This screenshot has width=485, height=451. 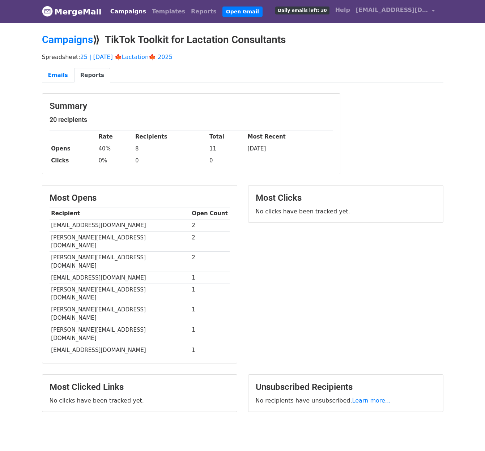 What do you see at coordinates (120, 214) in the screenshot?
I see `th: Recipient` at bounding box center [120, 214].